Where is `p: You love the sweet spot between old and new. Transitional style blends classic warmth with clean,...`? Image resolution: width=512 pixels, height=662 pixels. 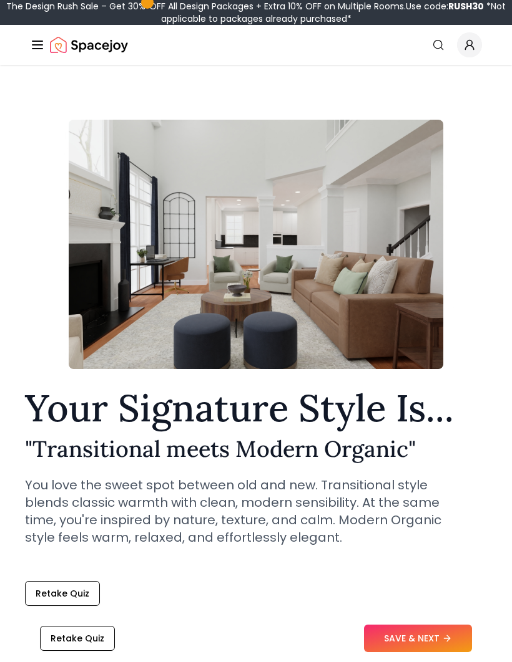 p: You love the sweet spot between old and new. Transitional style blends classic warmth with clean,... is located at coordinates (235, 512).